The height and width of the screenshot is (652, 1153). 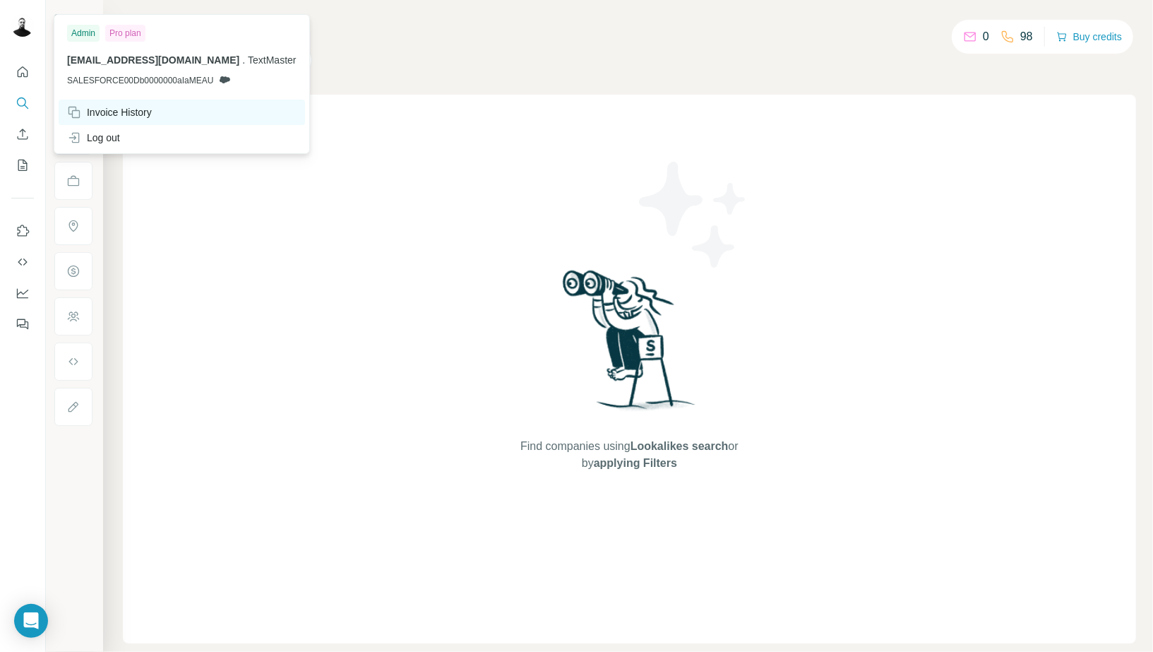 I want to click on button: Show, so click(x=73, y=19).